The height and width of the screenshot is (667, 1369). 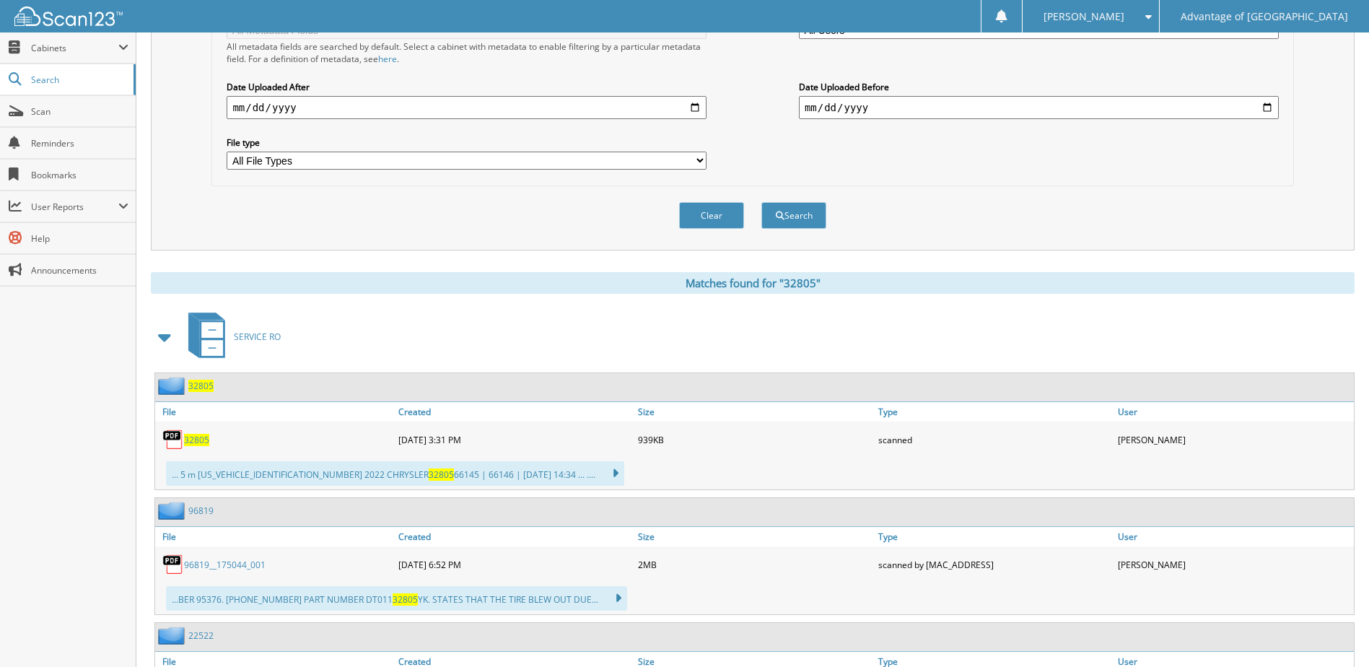 I want to click on a: 96819__175044_001, so click(x=224, y=564).